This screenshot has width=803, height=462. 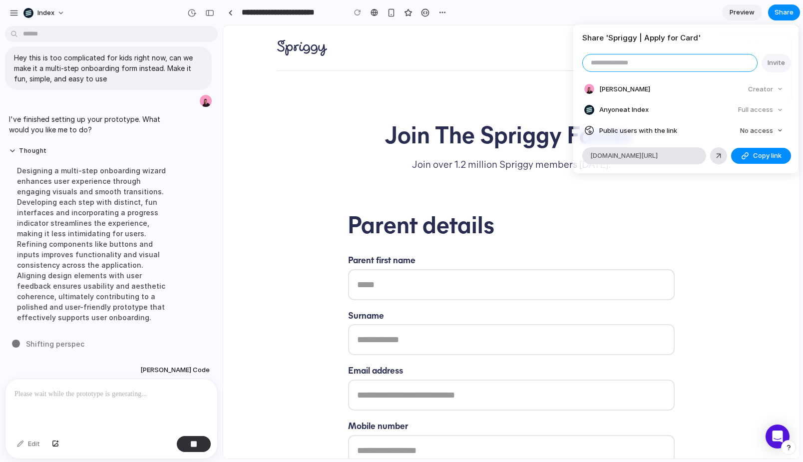 What do you see at coordinates (288, 198) in the screenshot?
I see `h2: Parent details` at bounding box center [288, 198].